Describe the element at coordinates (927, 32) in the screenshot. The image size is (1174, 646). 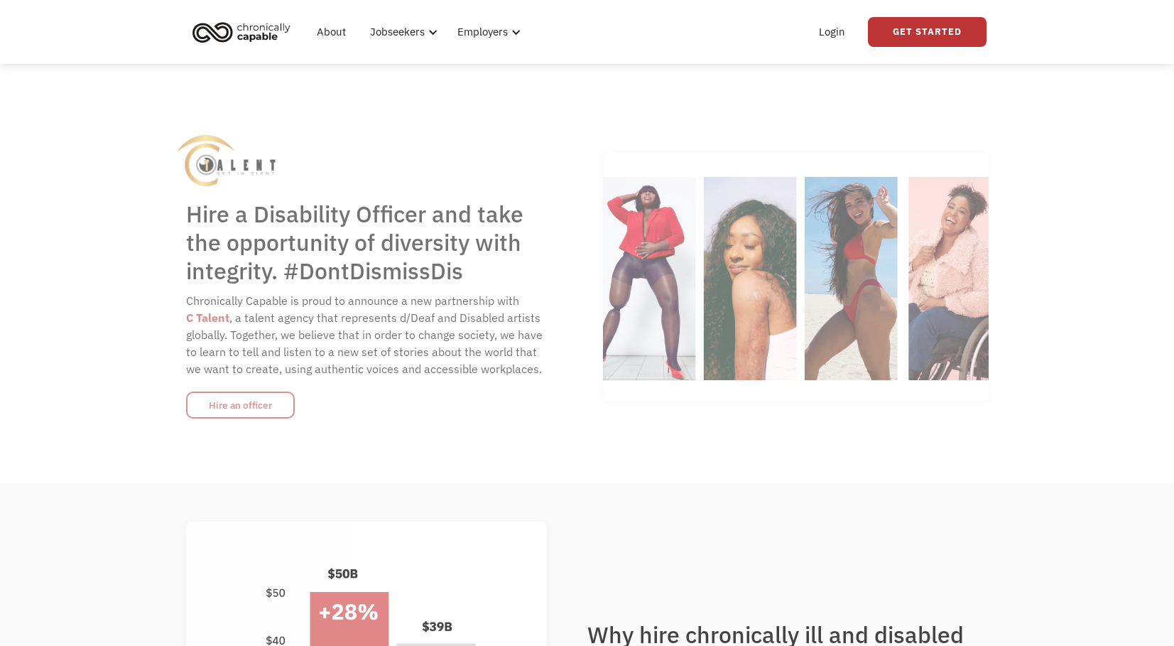
I see `a: Get Started` at that location.